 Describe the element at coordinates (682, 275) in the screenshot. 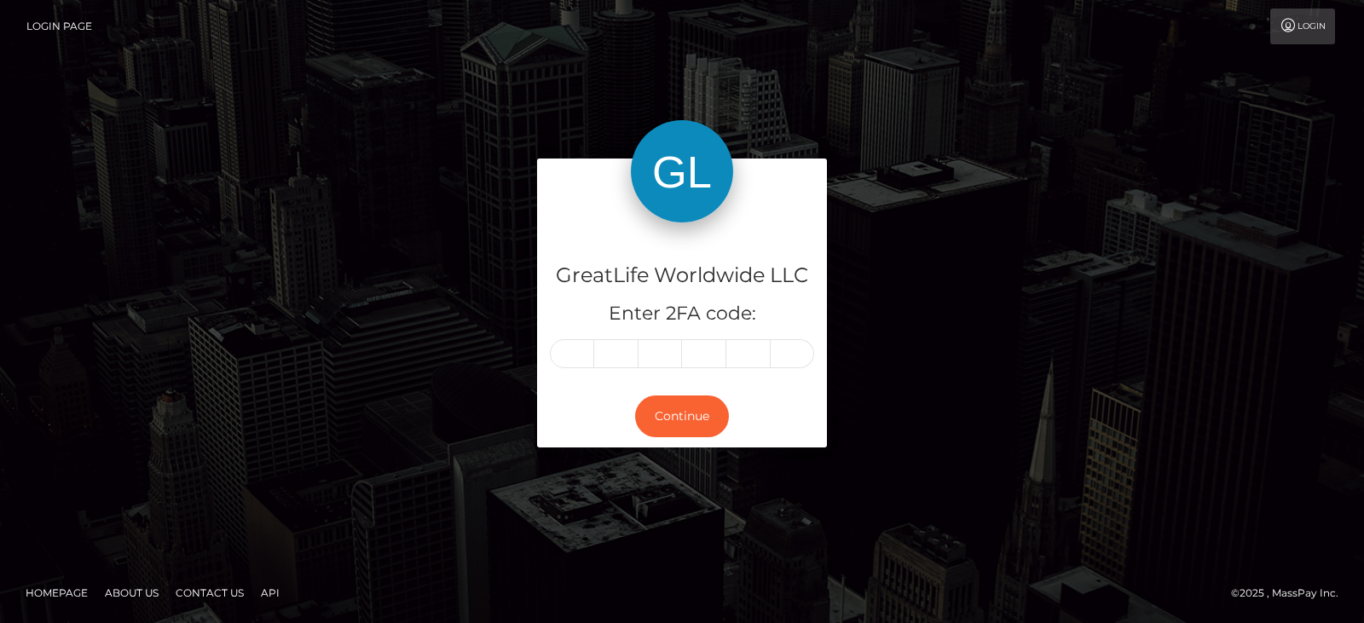

I see `h4: GreatLife Worldwide LLC` at that location.